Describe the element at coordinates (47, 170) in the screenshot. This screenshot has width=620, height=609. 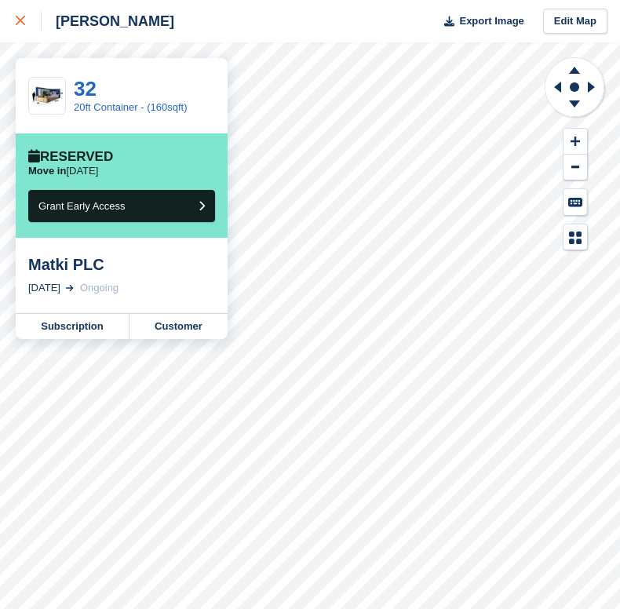
I see `span: Move in` at that location.